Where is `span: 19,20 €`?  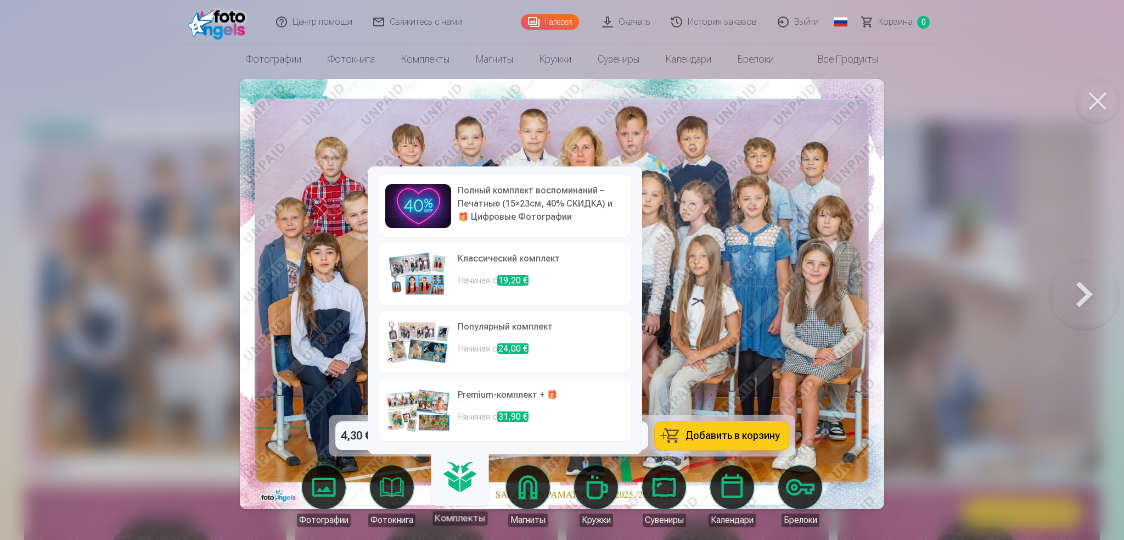 span: 19,20 € is located at coordinates (513, 280).